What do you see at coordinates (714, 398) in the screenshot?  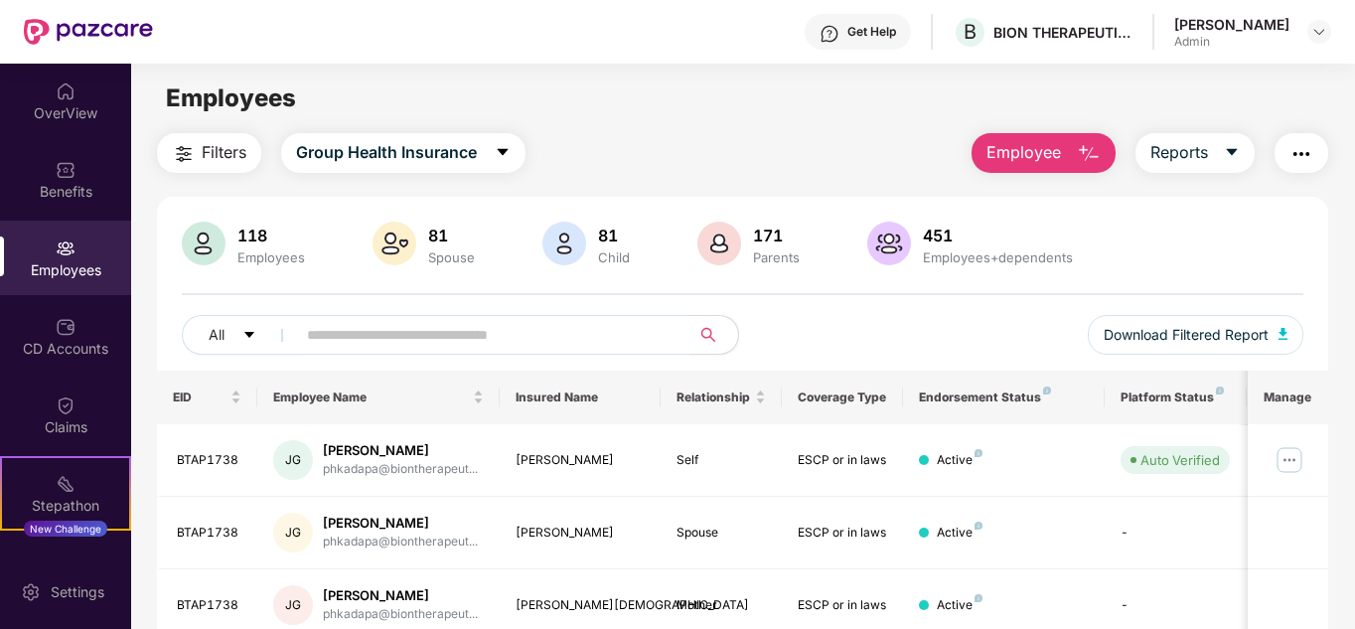 I see `span: Relationship` at bounding box center [714, 398].